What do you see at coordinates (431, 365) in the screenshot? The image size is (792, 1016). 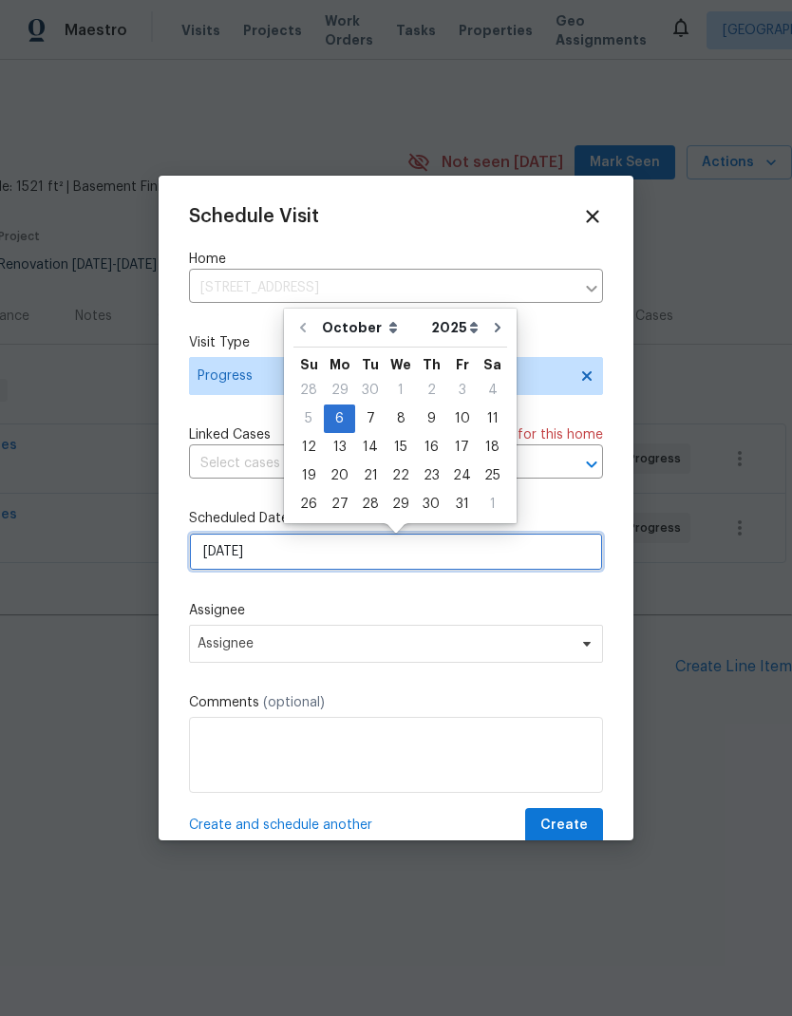 I see `abbr: Thursday` at bounding box center [431, 365].